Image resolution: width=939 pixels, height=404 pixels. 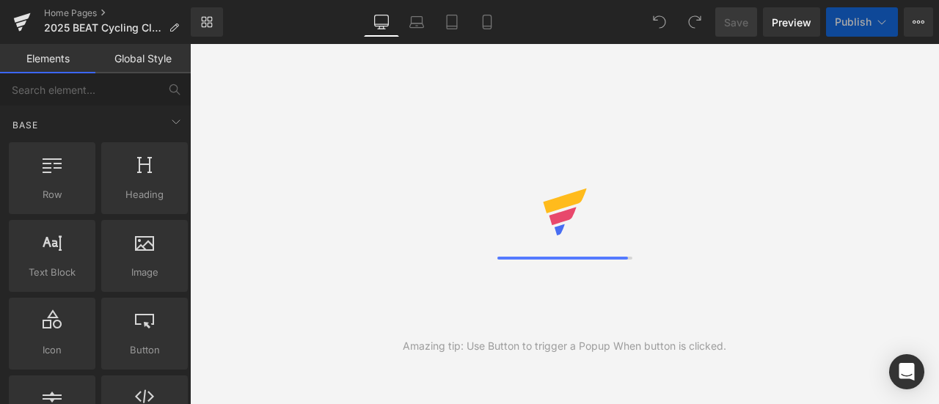 What do you see at coordinates (52, 272) in the screenshot?
I see `span: Text Block` at bounding box center [52, 272].